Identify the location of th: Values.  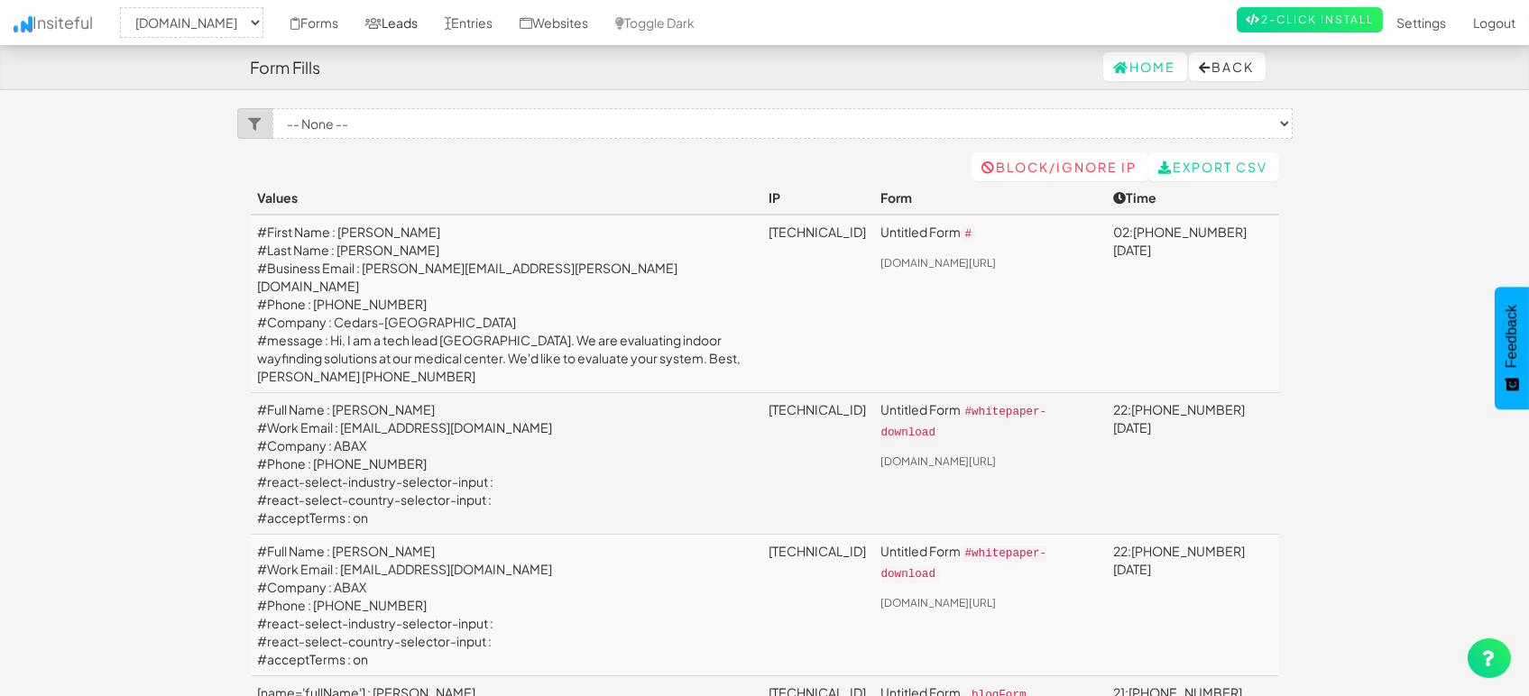
(506, 198).